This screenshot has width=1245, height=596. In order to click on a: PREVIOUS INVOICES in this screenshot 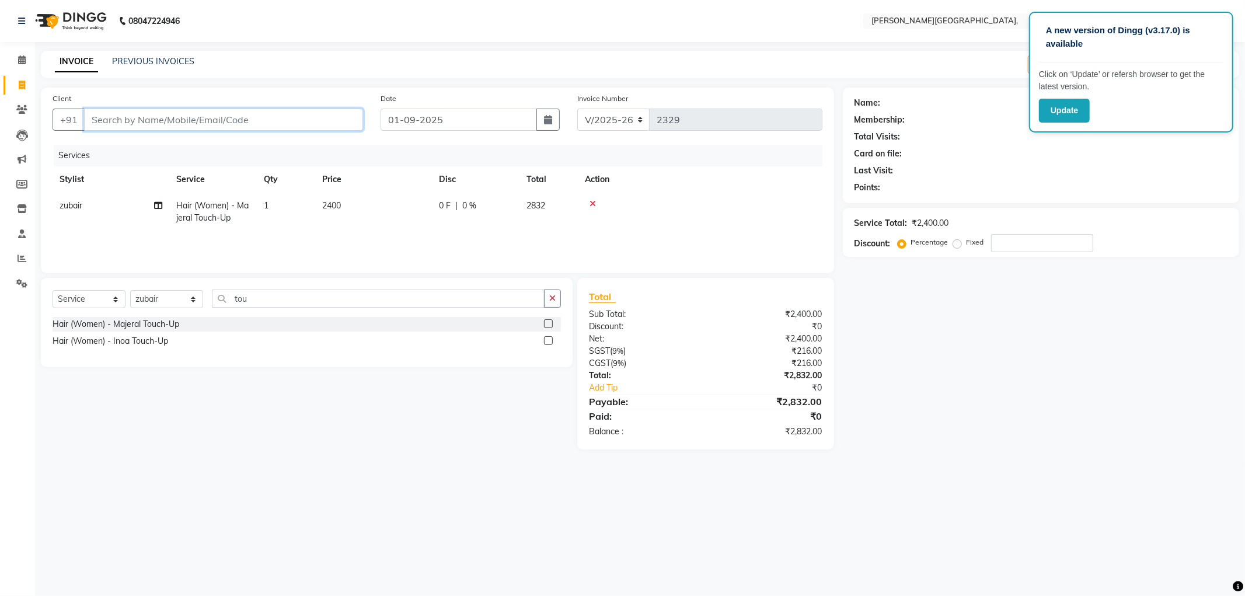, I will do `click(153, 61)`.